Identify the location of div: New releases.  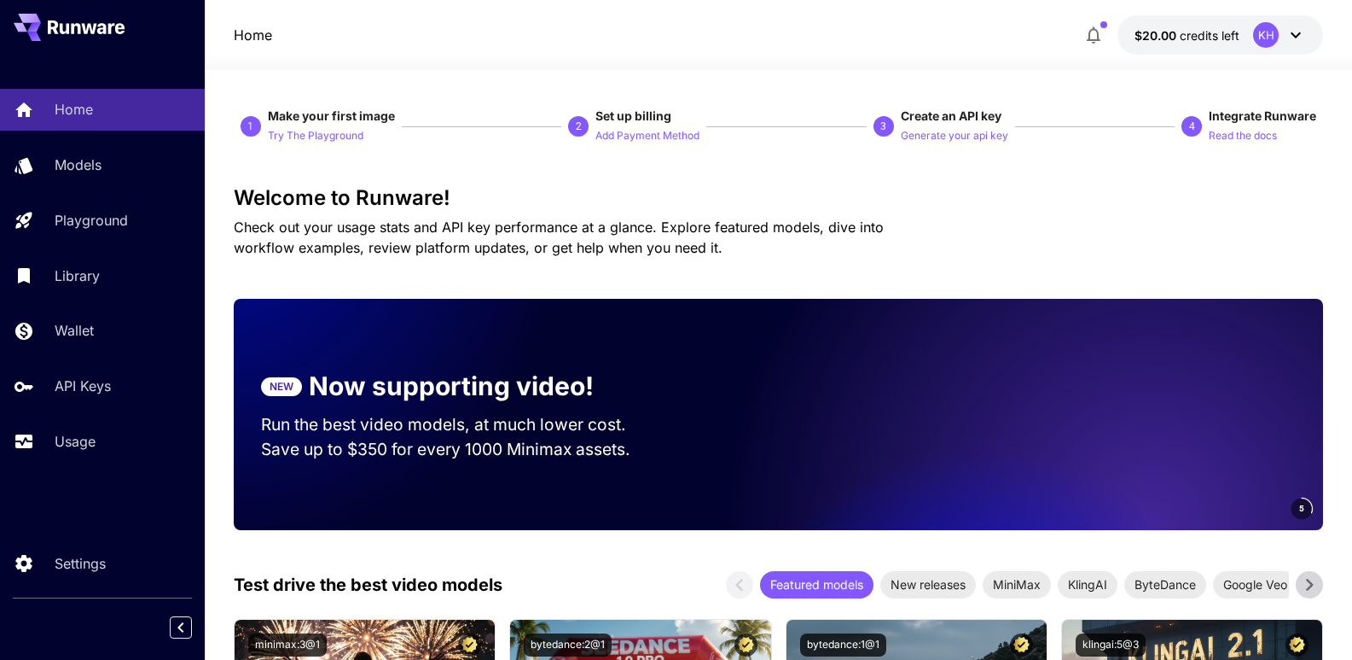
(928, 584).